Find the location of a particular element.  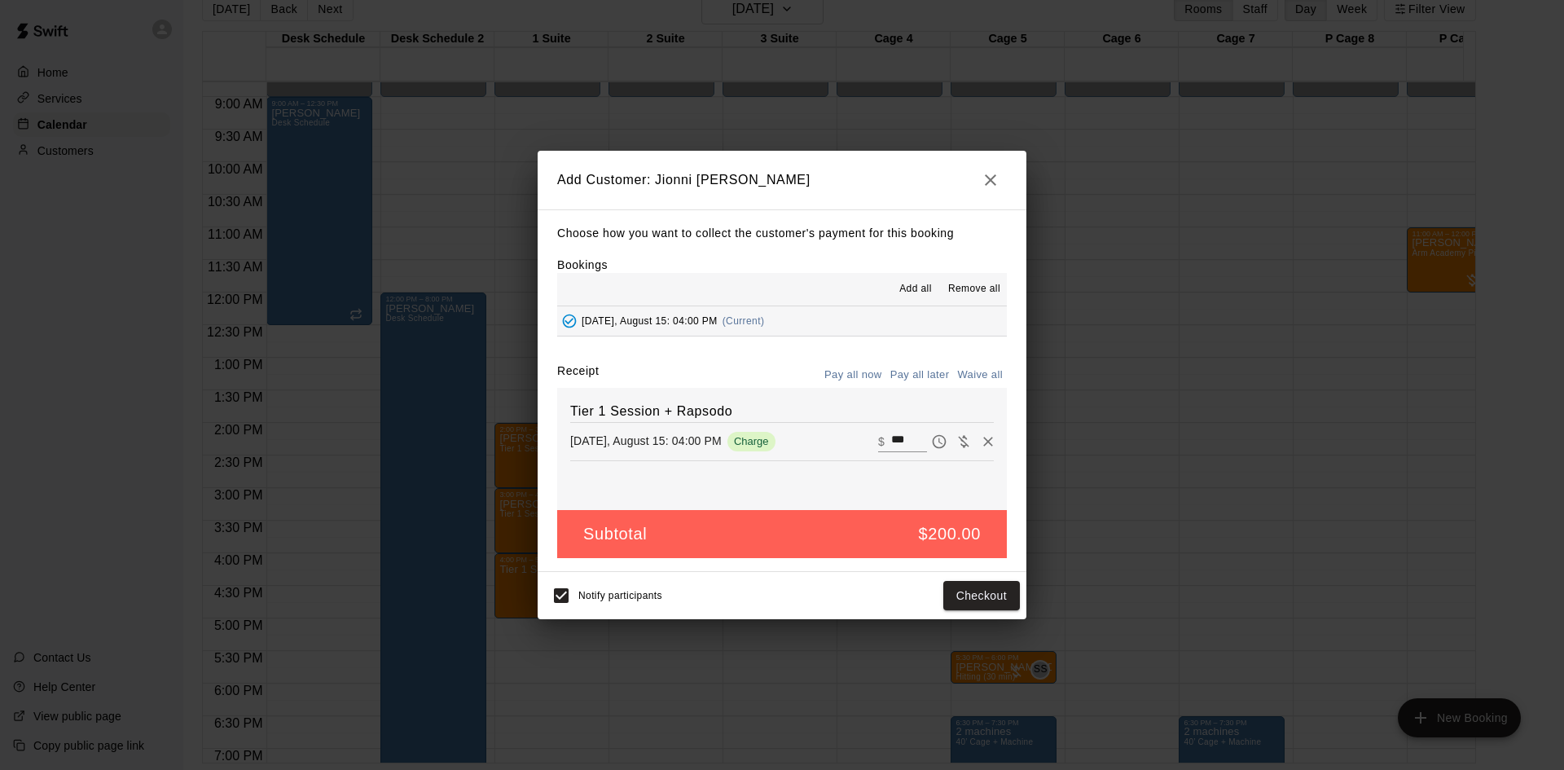

button: Remove is located at coordinates (988, 442).